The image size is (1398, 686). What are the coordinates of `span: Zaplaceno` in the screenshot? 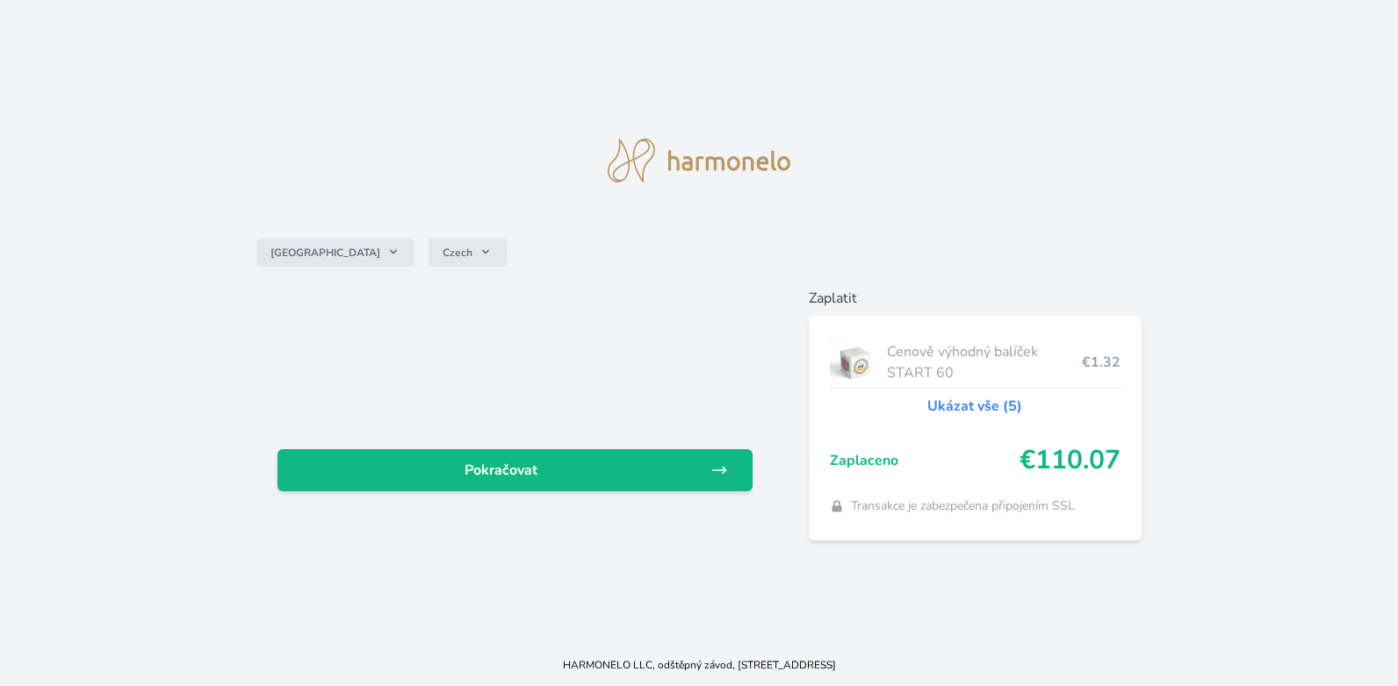 It's located at (924, 461).